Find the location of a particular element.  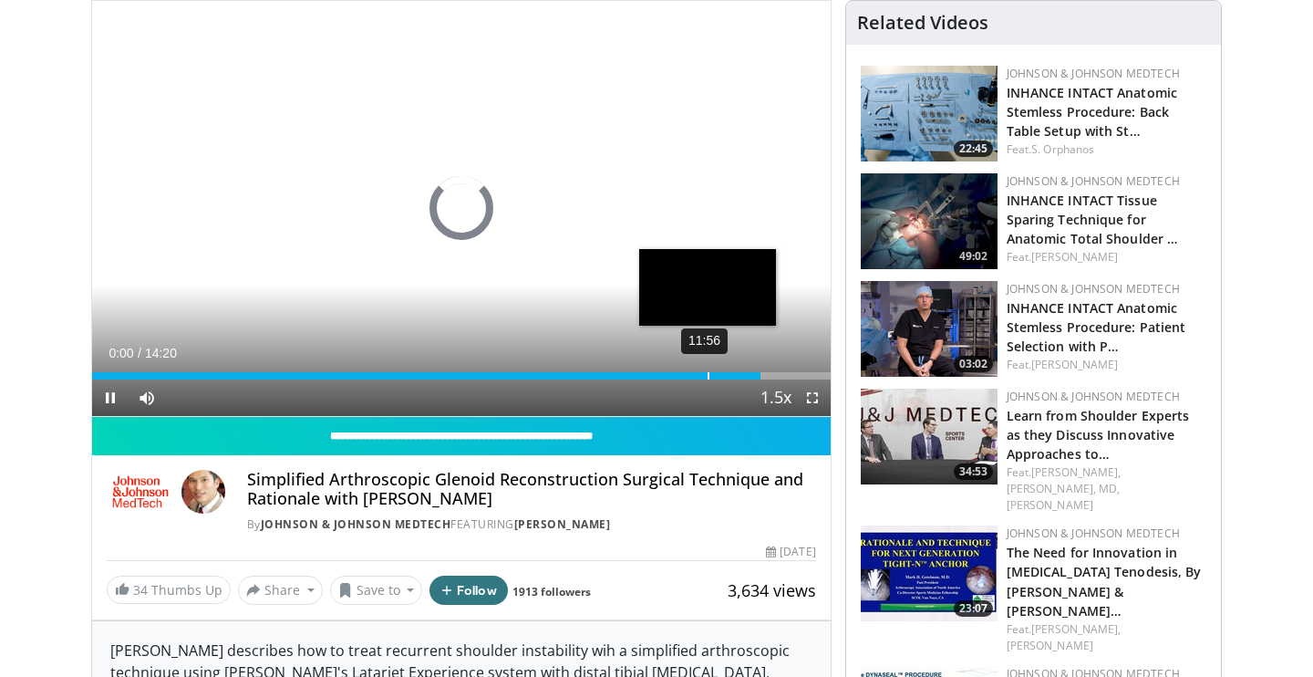

img: 7b92dd98-d7b3-444a-881c-abffa621e1b3.150x105_q85_crop-smart_upscale.jpg is located at coordinates (929, 436).